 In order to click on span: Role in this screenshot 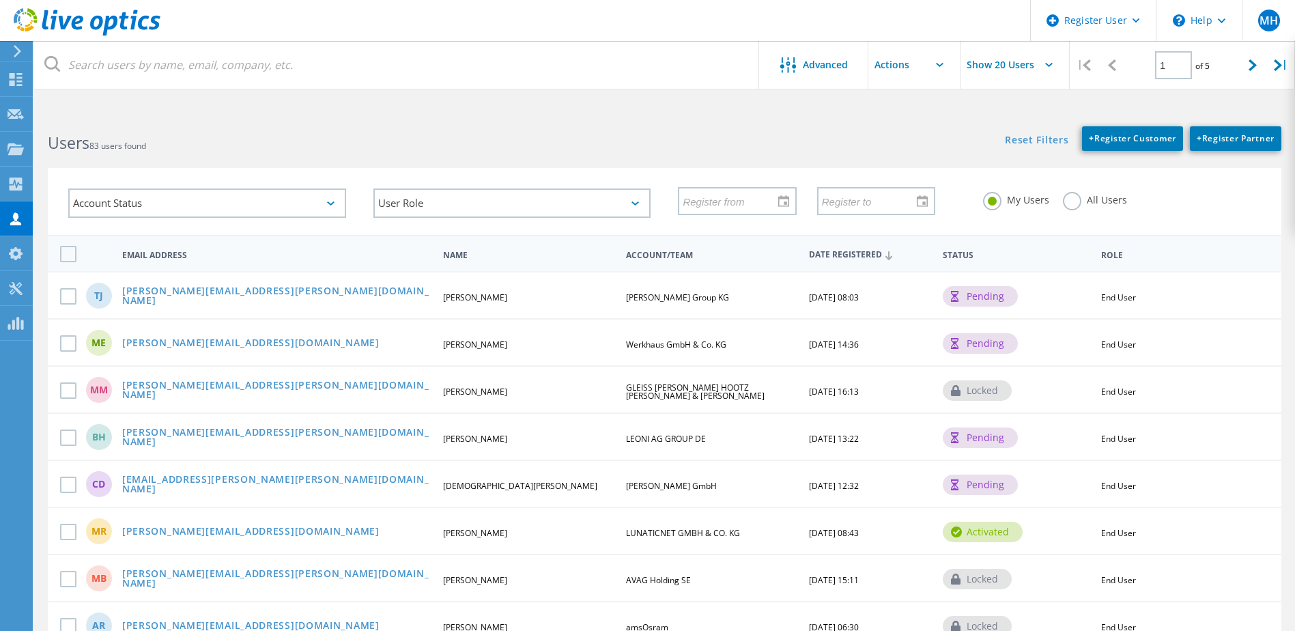, I will do `click(1180, 255)`.